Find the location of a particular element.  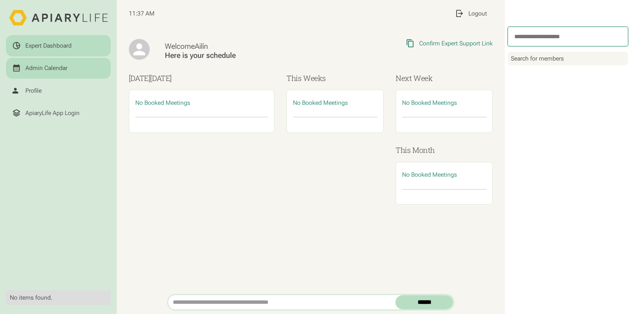

div: Logout is located at coordinates (477, 14).